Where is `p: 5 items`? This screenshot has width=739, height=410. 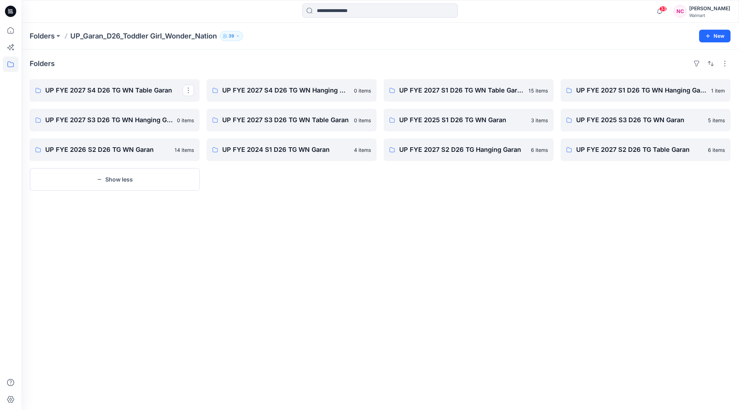 p: 5 items is located at coordinates (717, 120).